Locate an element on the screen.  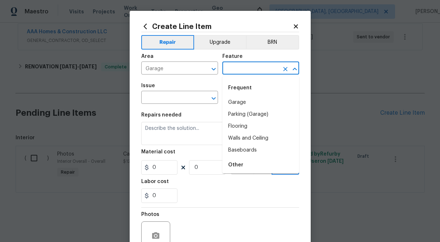
h2: Create Line Item is located at coordinates (217, 26).